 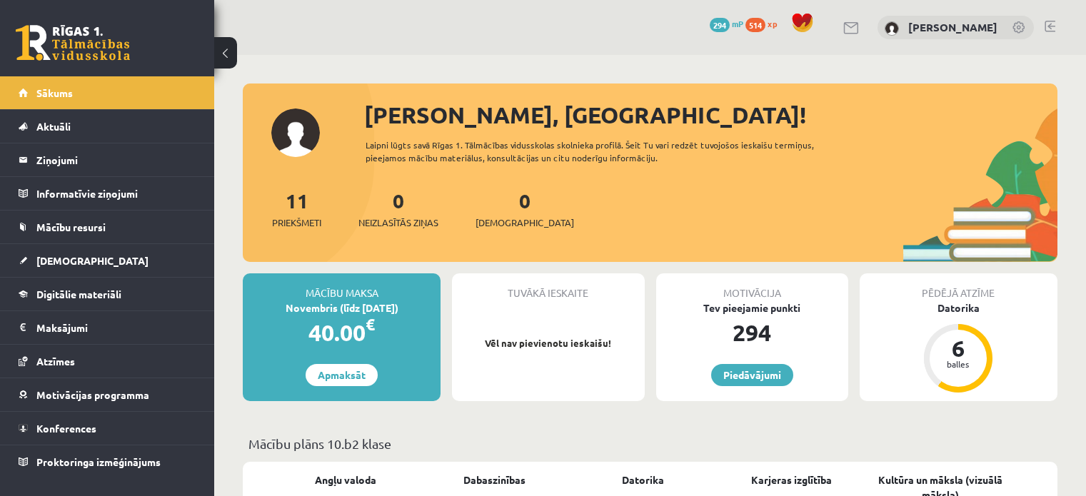 I want to click on legend: Ziņojumi, so click(x=116, y=160).